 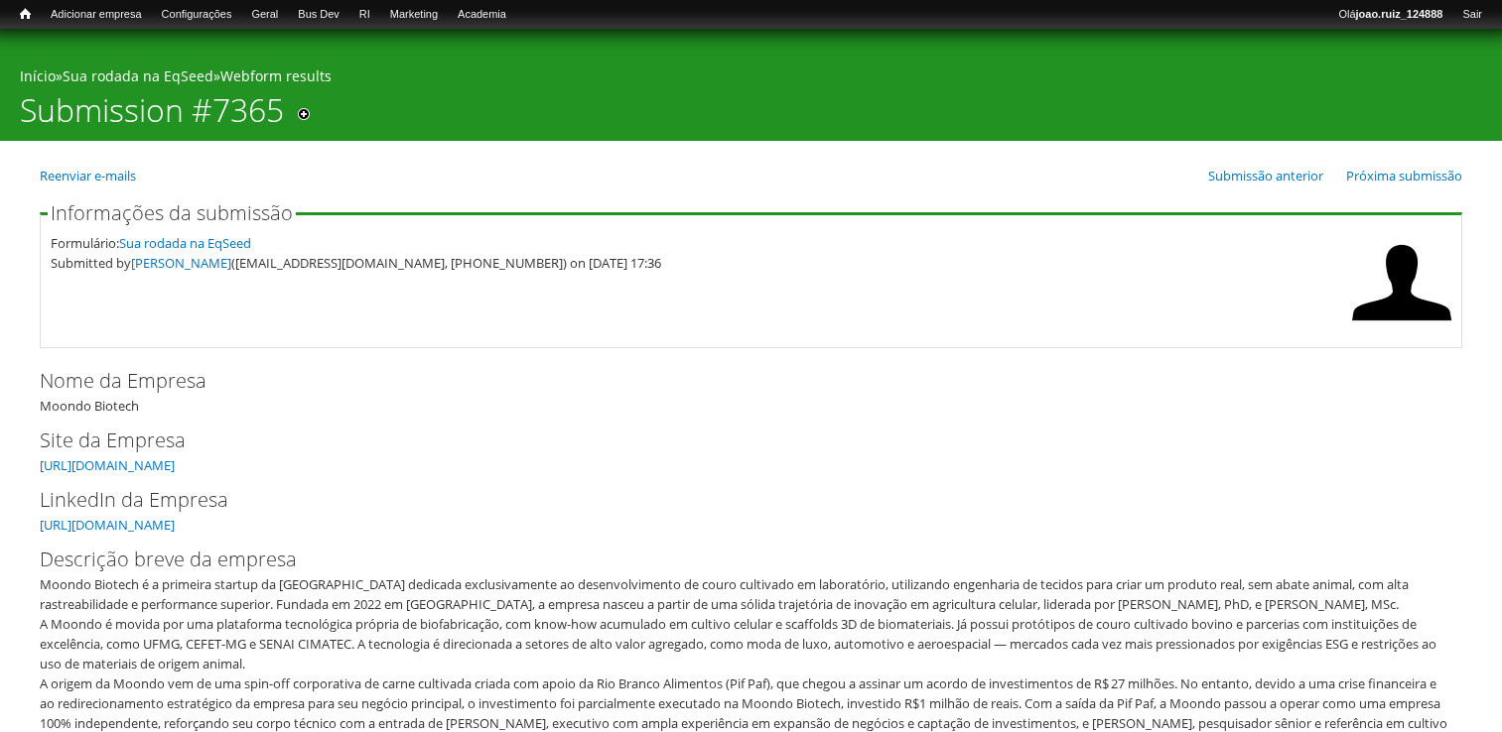 What do you see at coordinates (414, 15) in the screenshot?
I see `a: Marketing` at bounding box center [414, 15].